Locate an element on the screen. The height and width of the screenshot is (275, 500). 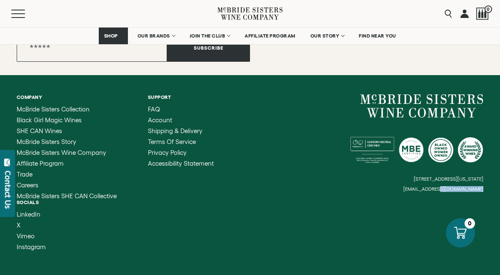
a: FAQ is located at coordinates (181, 109).